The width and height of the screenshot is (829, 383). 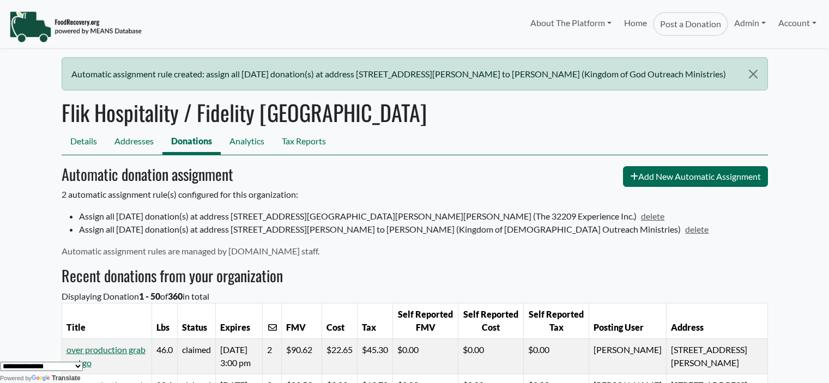 What do you see at coordinates (375, 356) in the screenshot?
I see `td: $45.30` at bounding box center [375, 356].